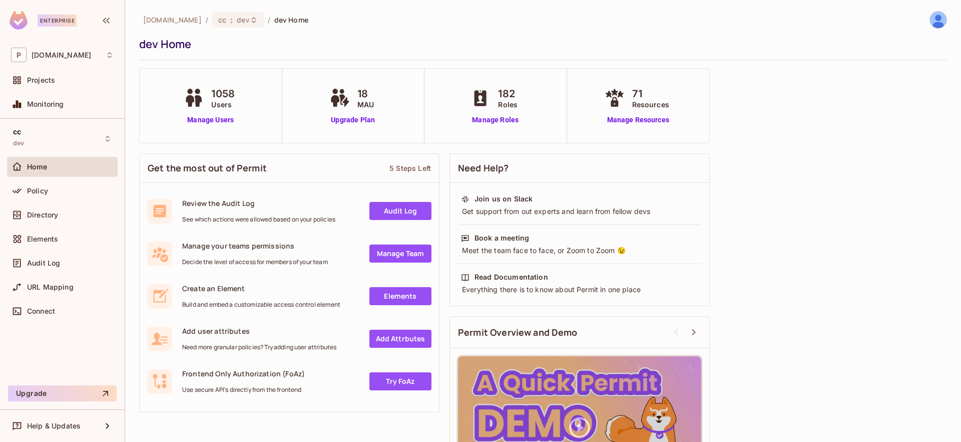 Image resolution: width=961 pixels, height=442 pixels. I want to click on span: Projects, so click(41, 80).